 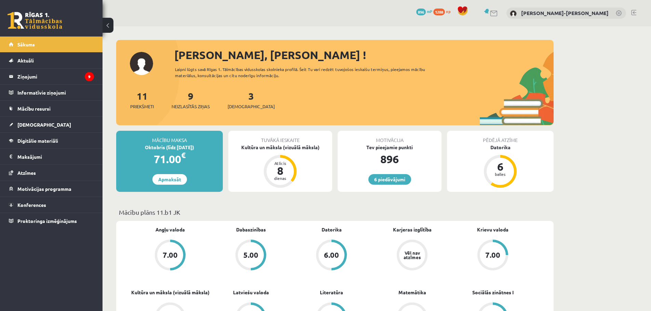 I want to click on div: 71.00, so click(x=170, y=159).